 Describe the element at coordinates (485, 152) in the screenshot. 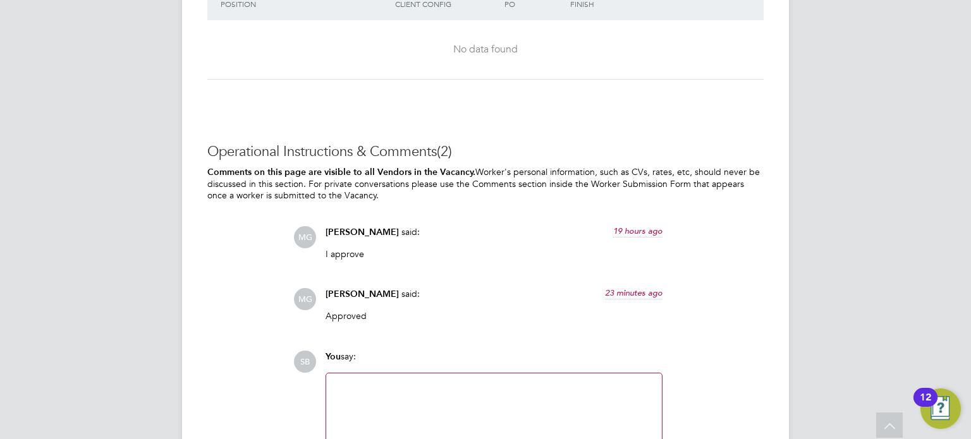

I see `h3: Operational Instructions & Comments` at that location.